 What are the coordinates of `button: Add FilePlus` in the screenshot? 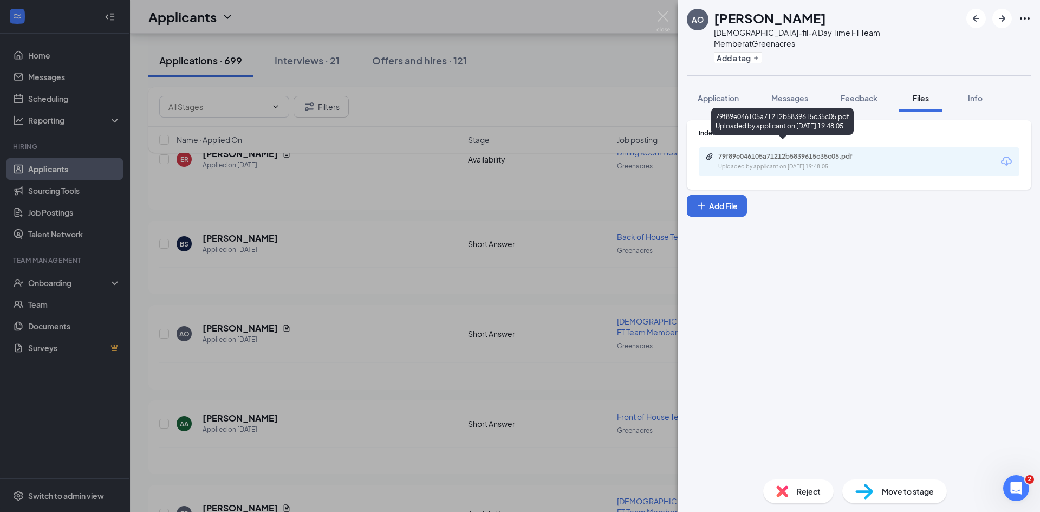 It's located at (717, 206).